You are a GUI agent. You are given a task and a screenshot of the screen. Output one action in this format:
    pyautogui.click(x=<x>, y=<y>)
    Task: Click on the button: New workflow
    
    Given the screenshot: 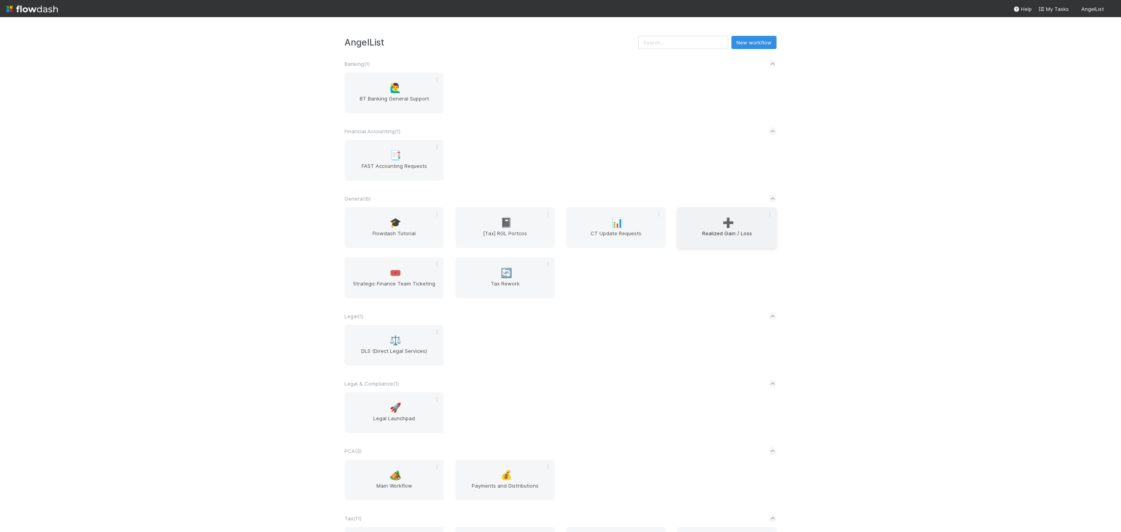 What is the action you would take?
    pyautogui.click(x=754, y=42)
    